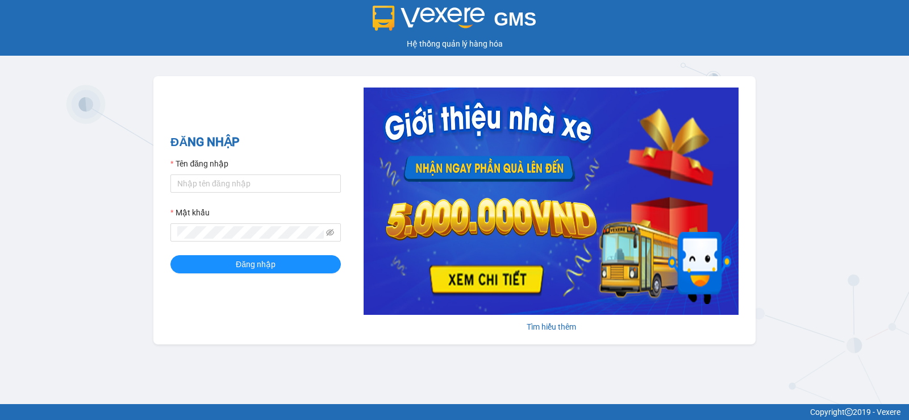  Describe the element at coordinates (251, 232) in the screenshot. I see `input: Mật khẩu` at that location.